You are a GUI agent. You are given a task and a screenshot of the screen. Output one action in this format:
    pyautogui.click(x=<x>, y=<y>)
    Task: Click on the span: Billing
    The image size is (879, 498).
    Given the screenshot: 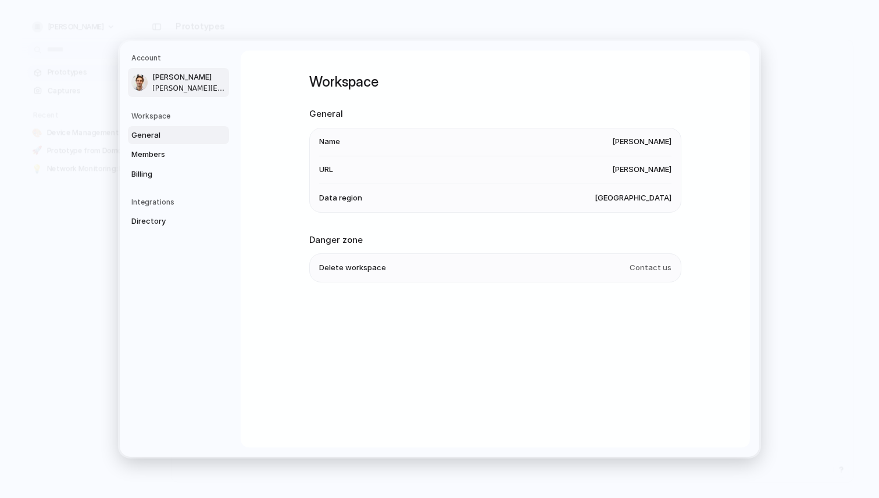 What is the action you would take?
    pyautogui.click(x=169, y=174)
    